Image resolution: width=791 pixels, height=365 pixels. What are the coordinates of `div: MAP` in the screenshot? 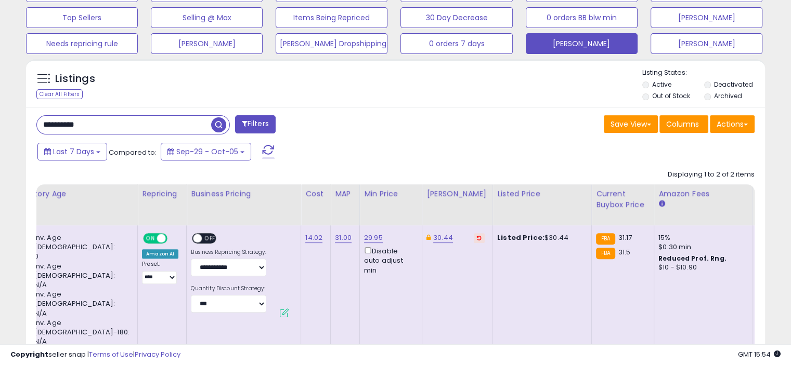 It's located at (345, 194).